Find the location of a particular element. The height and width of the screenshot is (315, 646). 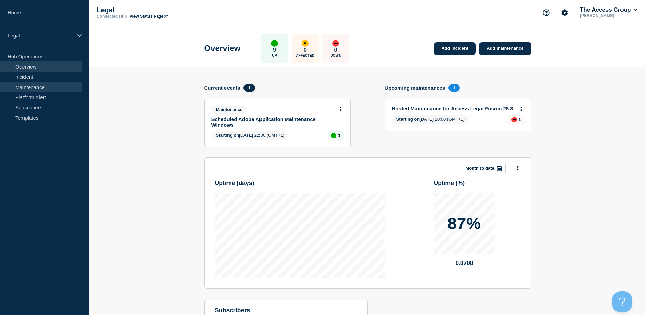

a: Scheduled Adobe Application Maintenance Windows is located at coordinates (273, 122).